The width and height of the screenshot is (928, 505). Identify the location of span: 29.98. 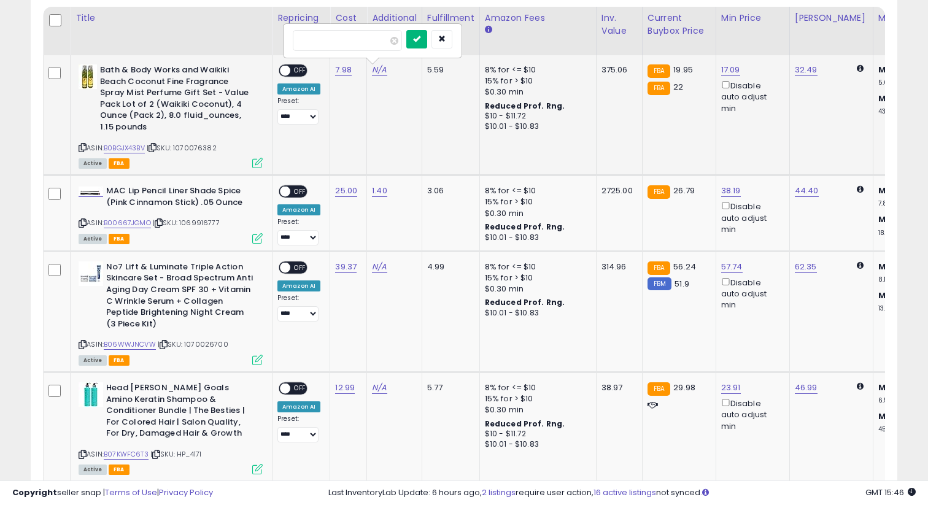
(684, 387).